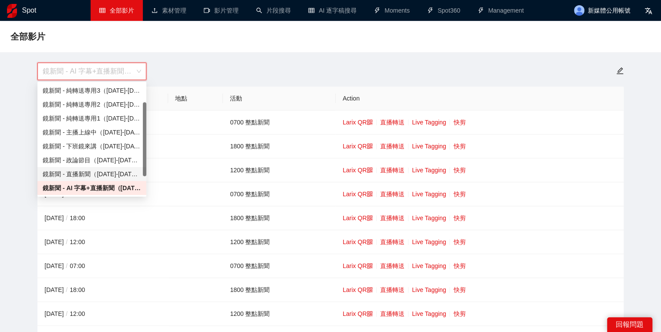 The width and height of the screenshot is (661, 332). What do you see at coordinates (92, 118) in the screenshot?
I see `div: 鏡新聞 - 純轉送專用1（2025-2027）` at bounding box center [92, 118].